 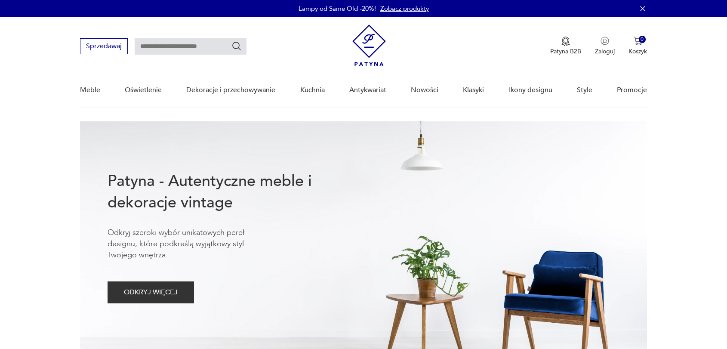 I want to click on button: 0Koszyk, so click(x=637, y=46).